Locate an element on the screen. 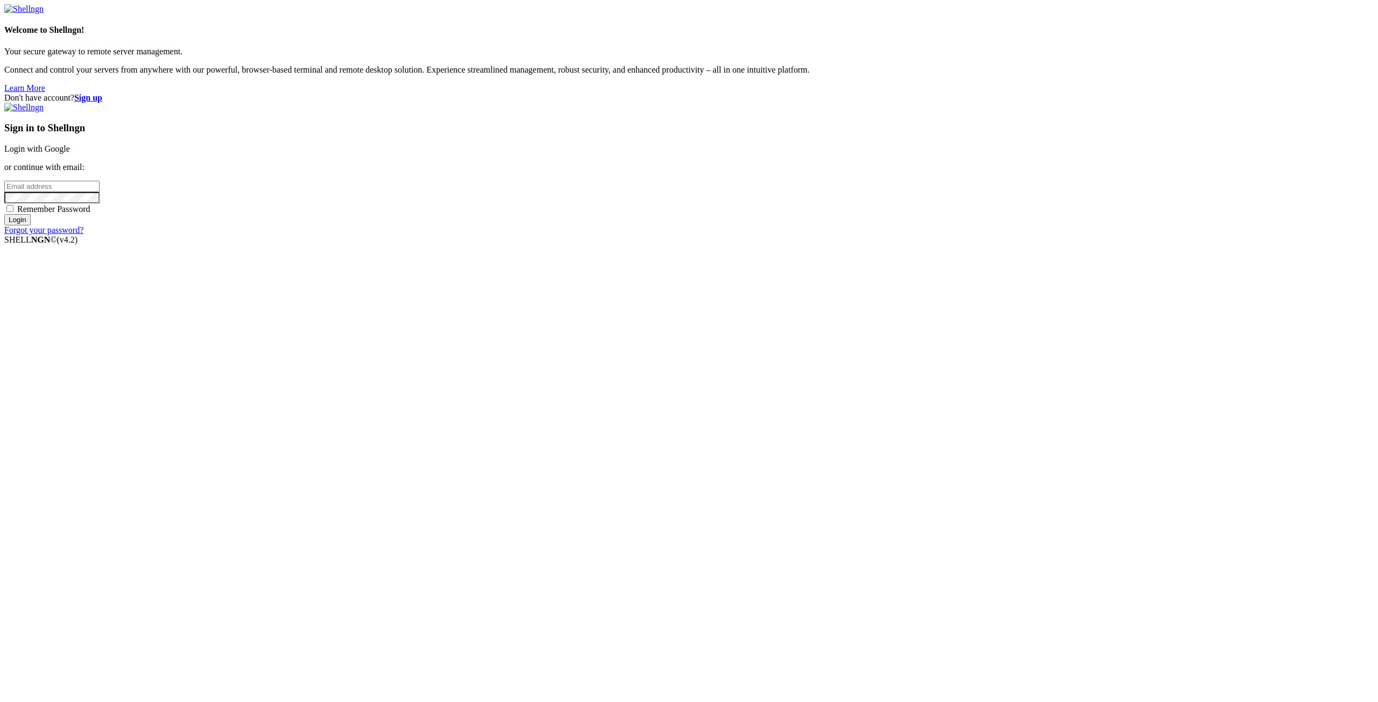 This screenshot has width=1378, height=702. p: Your secure gateway to remote server management. is located at coordinates (689, 52).